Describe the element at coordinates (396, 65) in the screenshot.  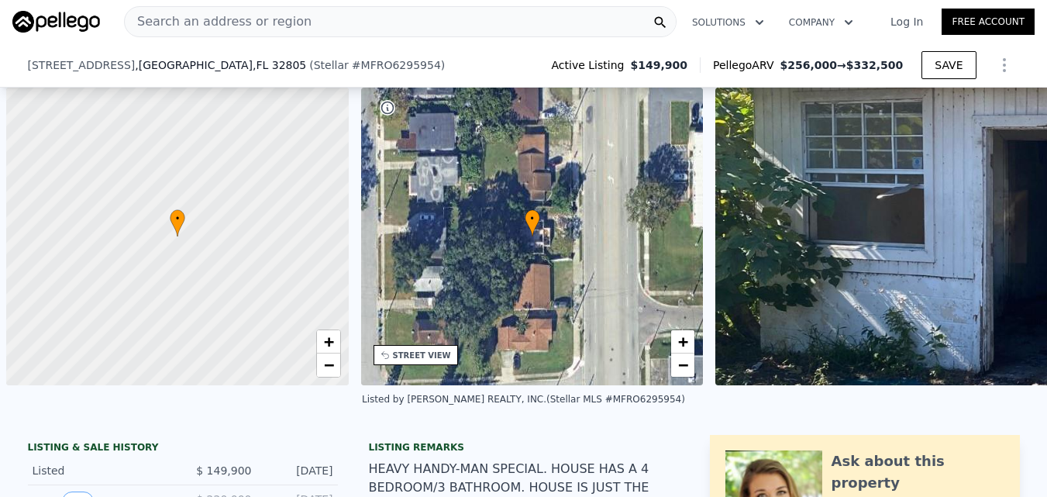
I see `span: # MFRO6295954` at that location.